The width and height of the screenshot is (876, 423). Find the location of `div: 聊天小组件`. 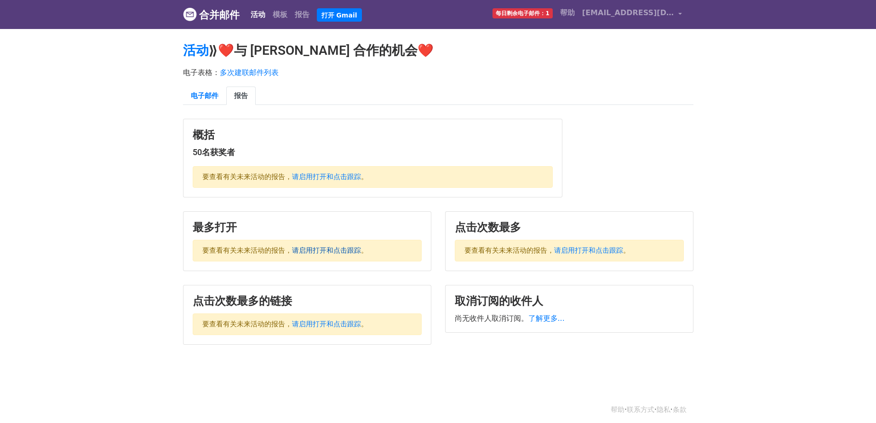

div: 聊天小组件 is located at coordinates (853, 401).